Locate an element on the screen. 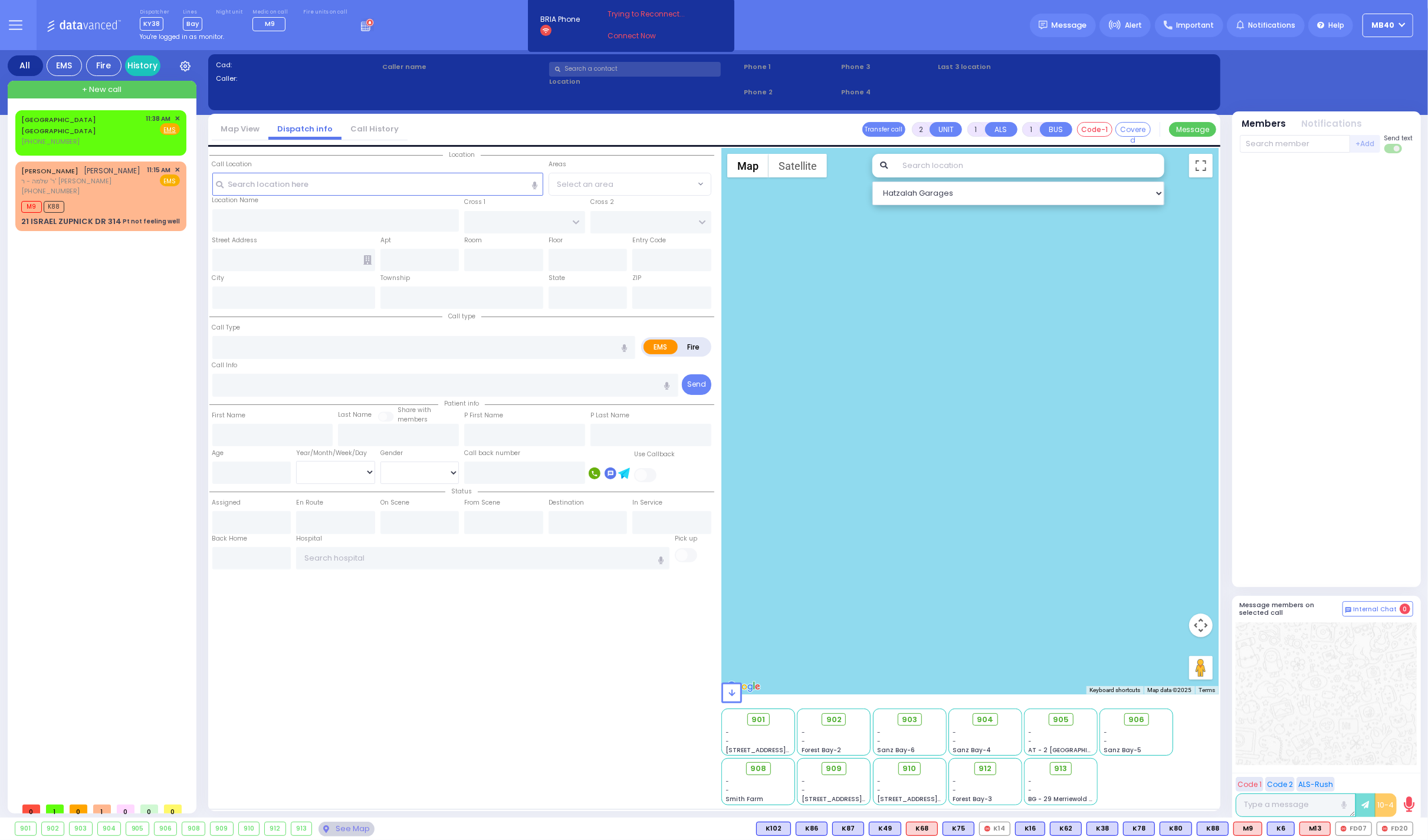  label: Pick up is located at coordinates (686, 539).